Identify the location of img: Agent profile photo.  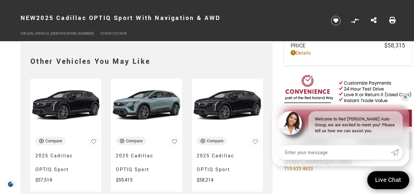
(290, 123).